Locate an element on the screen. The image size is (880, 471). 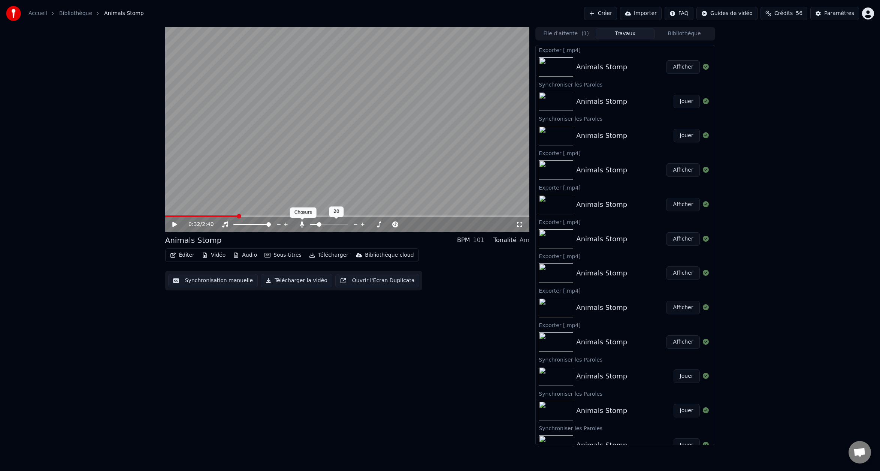
button: Paramètres is located at coordinates (835, 13).